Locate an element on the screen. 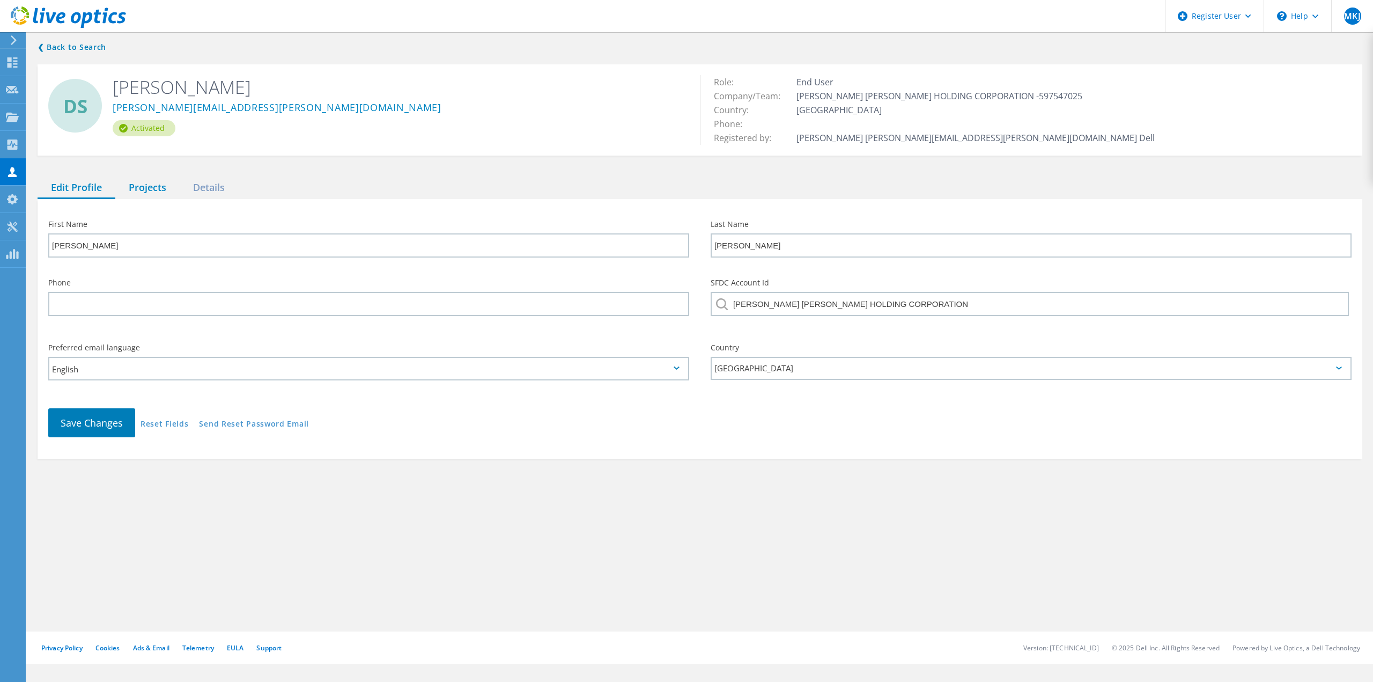 Image resolution: width=1373 pixels, height=682 pixels. label: SFDC Account Id is located at coordinates (1031, 283).